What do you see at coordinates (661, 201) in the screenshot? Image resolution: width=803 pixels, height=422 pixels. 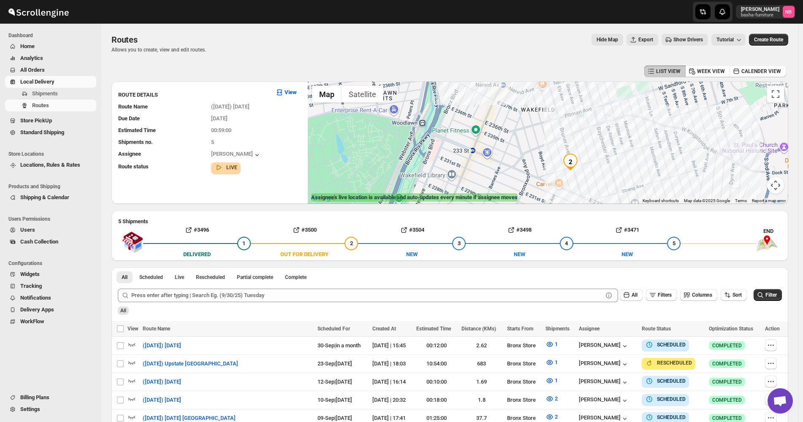 I see `button: Keyboard shortcuts` at bounding box center [661, 201].